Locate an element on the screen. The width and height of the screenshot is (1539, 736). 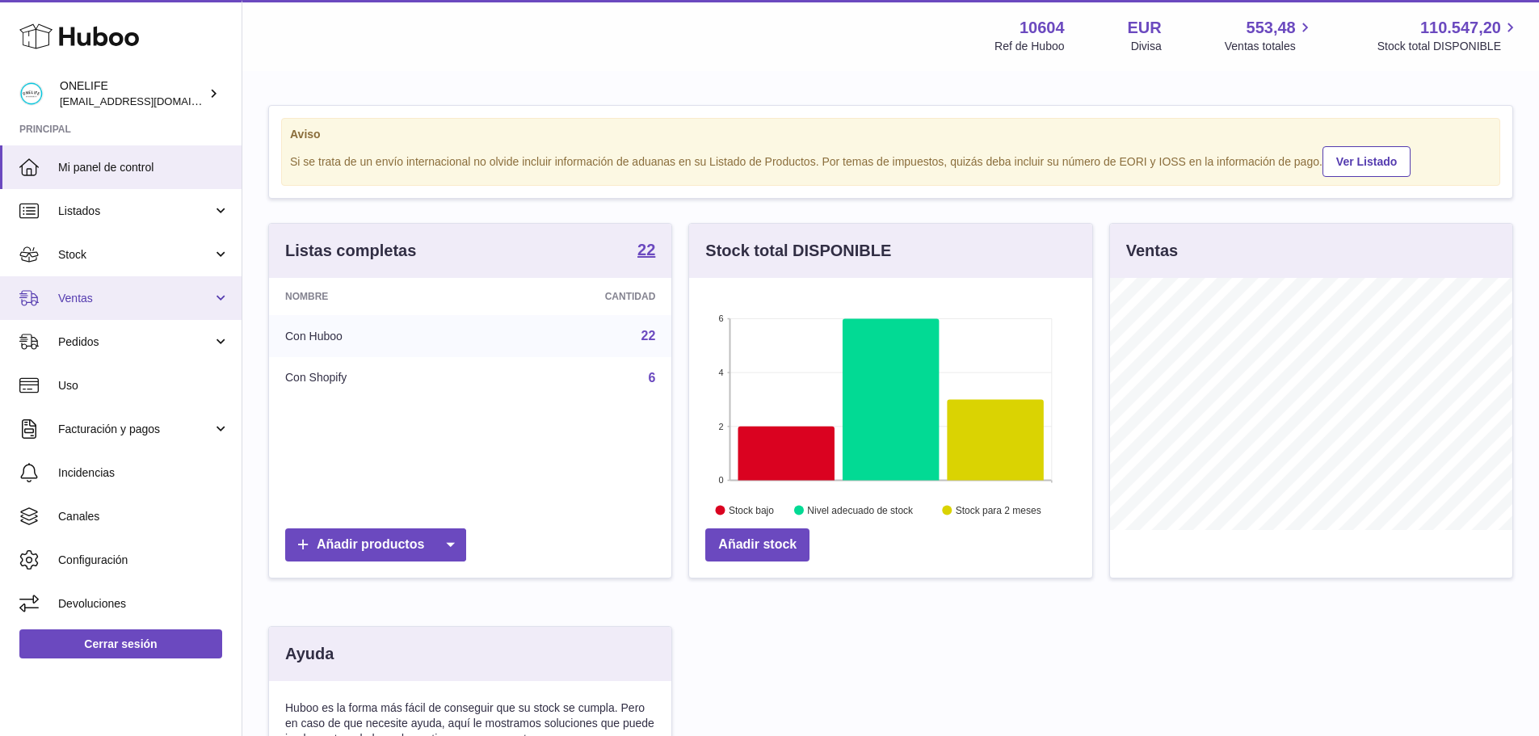
td: Con Shopify is located at coordinates (376, 378).